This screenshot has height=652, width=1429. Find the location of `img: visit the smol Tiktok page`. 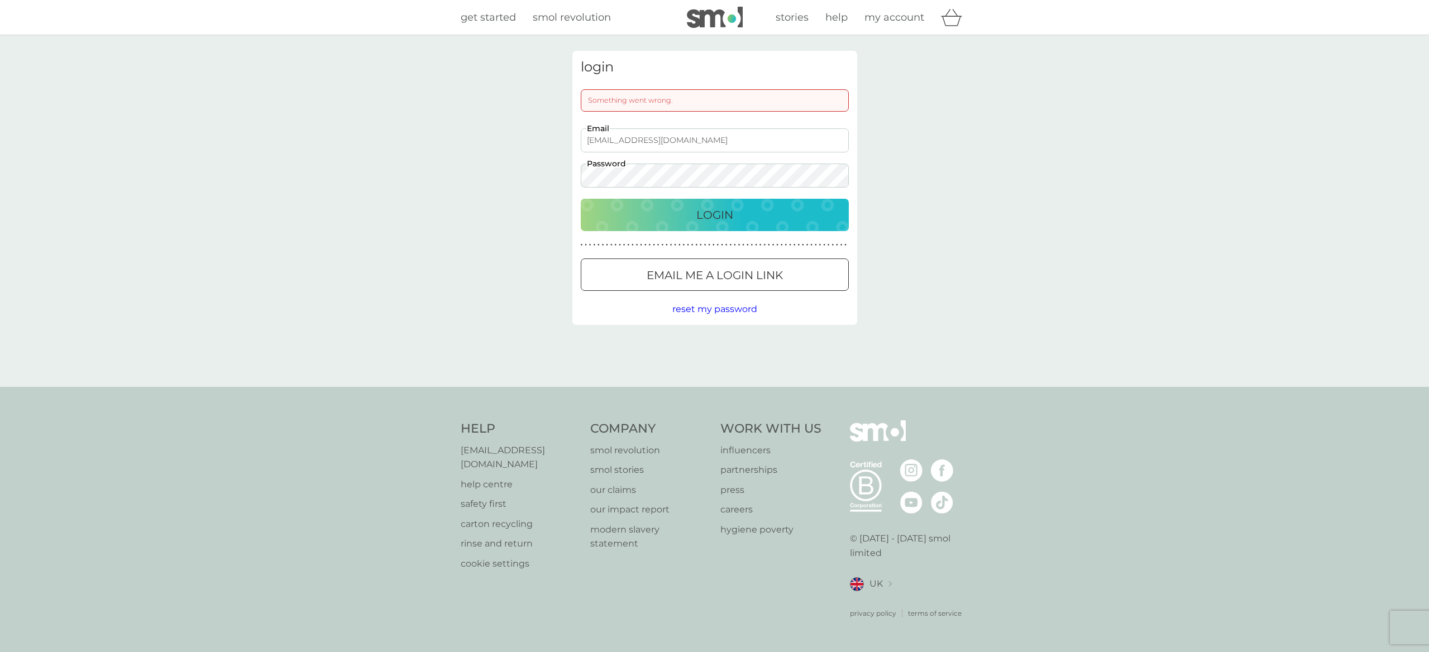

img: visit the smol Tiktok page is located at coordinates (942, 503).